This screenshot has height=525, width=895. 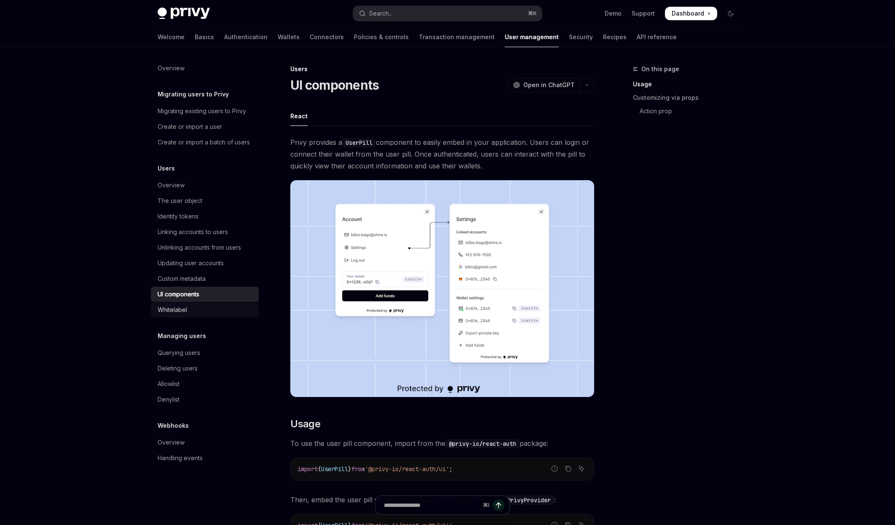 What do you see at coordinates (205, 248) in the screenshot?
I see `a: Unlinking accounts from users` at bounding box center [205, 248].